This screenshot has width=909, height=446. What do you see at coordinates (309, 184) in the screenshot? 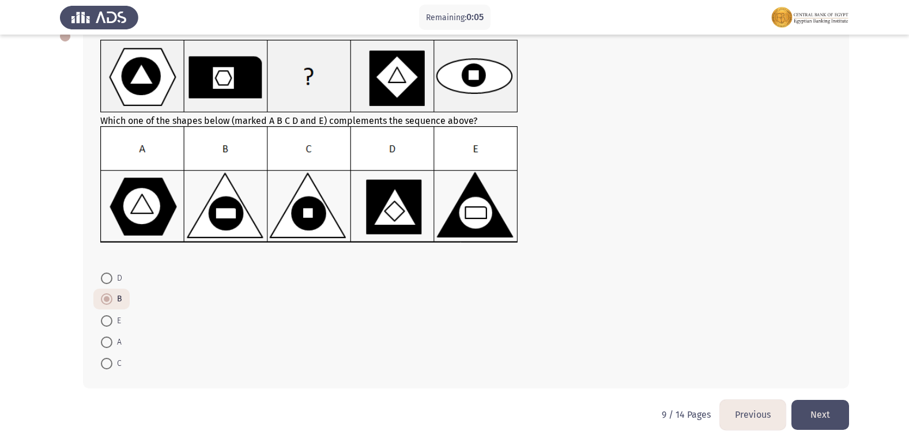
I see `img: UkFYMDA5MUIucG5nMTYyMjAzMzI0NzA2Ng==.png` at bounding box center [309, 184].